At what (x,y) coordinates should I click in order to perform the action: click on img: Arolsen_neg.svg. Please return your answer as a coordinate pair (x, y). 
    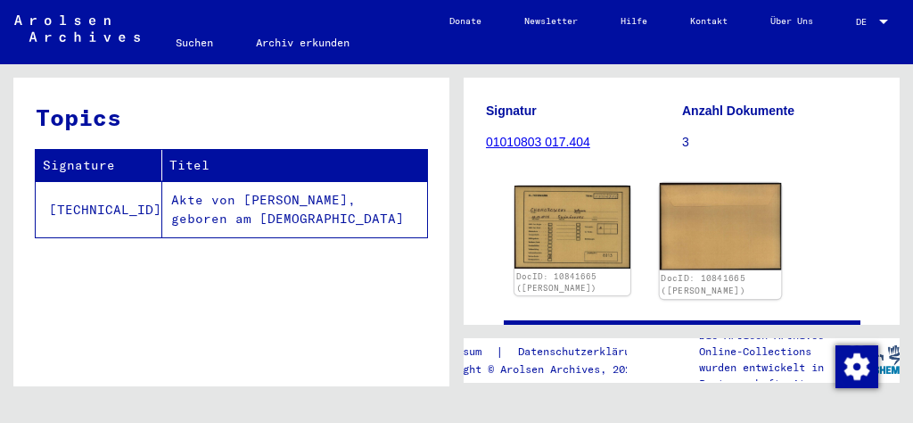
    Looking at the image, I should click on (77, 29).